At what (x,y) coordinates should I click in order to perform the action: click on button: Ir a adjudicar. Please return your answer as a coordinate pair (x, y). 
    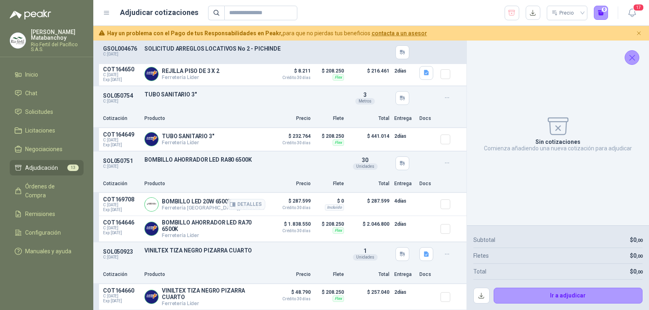
    Looking at the image, I should click on (569, 296).